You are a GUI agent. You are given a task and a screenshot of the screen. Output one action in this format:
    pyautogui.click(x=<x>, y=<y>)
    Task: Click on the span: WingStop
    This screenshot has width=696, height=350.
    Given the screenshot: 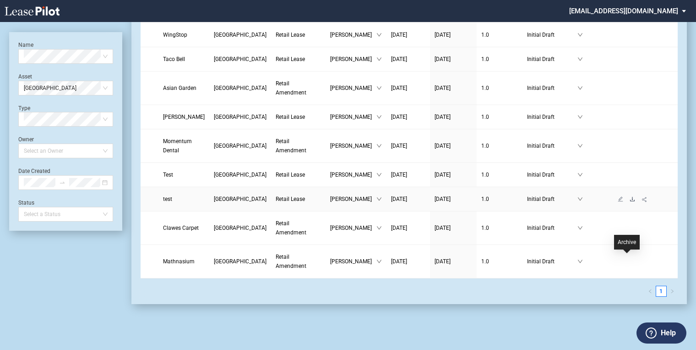 What is the action you would take?
    pyautogui.click(x=175, y=35)
    